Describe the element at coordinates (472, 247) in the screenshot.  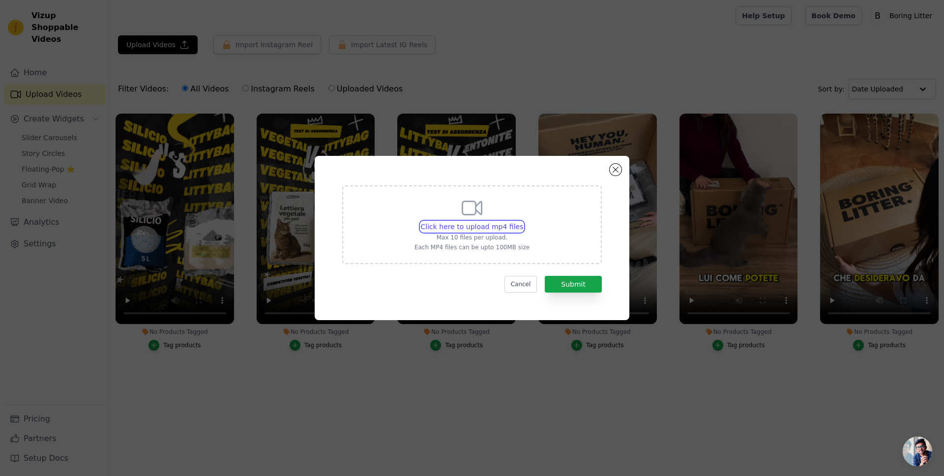
I see `p: Each MP4 files can be upto 100MB size` at that location.